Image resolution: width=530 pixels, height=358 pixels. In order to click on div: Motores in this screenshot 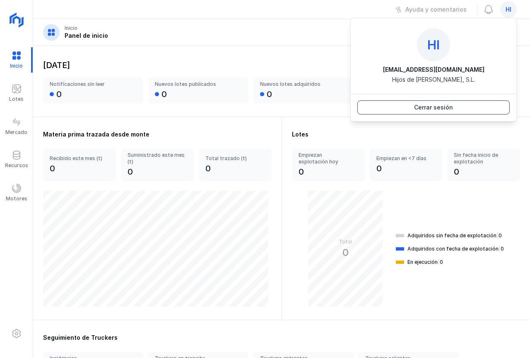, I will do `click(17, 198)`.